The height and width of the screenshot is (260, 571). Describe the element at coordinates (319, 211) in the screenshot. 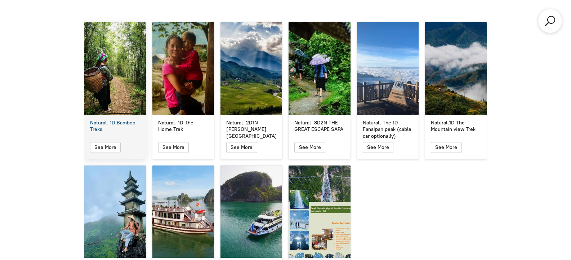

I see `a: Natural. 3D2N Sapa full attraction` at that location.